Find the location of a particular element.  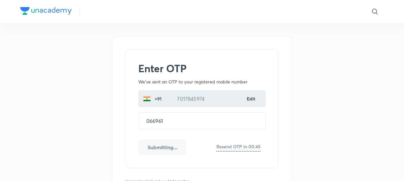

p: +91 is located at coordinates (158, 98).